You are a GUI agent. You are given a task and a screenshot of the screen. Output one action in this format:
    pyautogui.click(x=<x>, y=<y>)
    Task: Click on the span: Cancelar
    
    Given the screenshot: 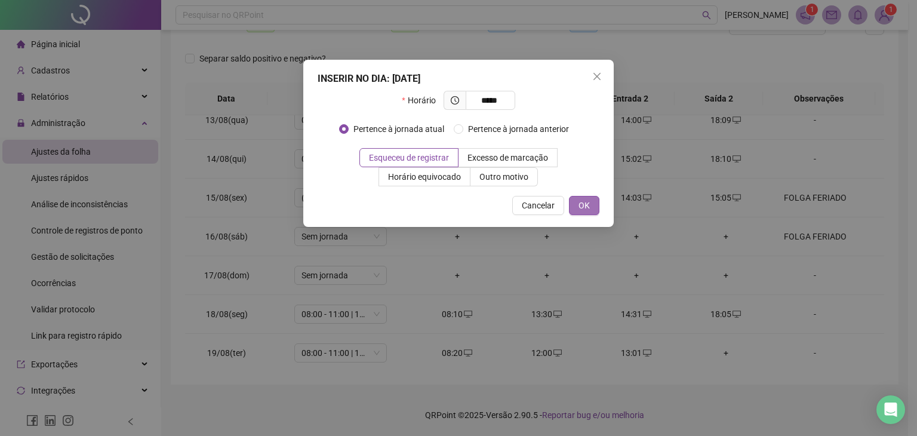 What is the action you would take?
    pyautogui.click(x=538, y=205)
    